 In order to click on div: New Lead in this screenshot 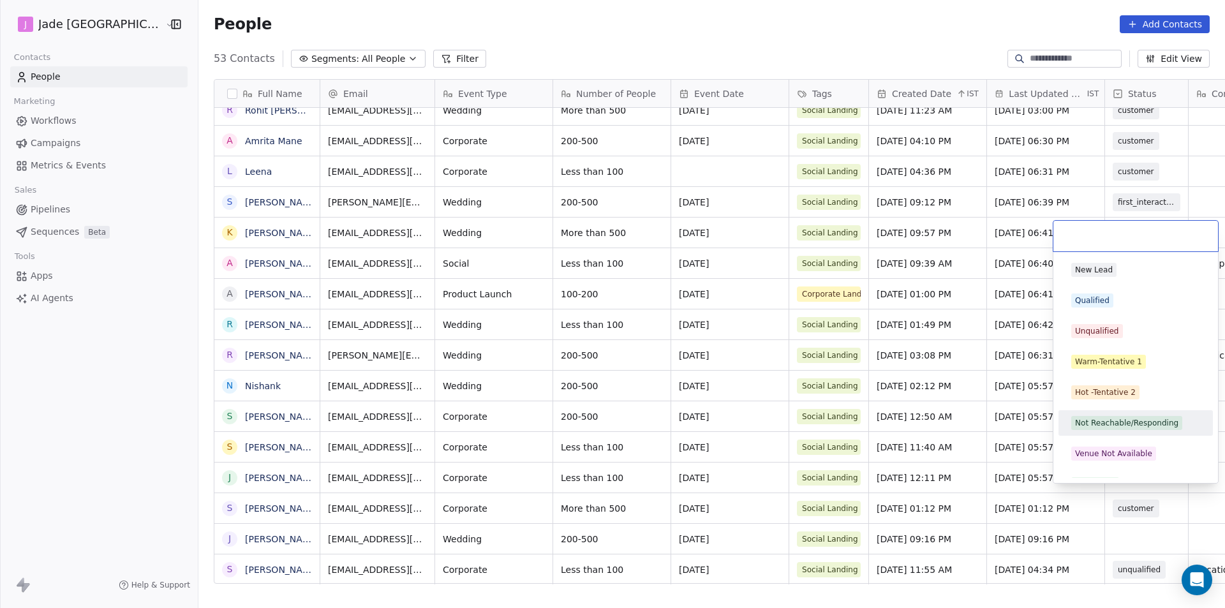, I will do `click(1093, 270)`.